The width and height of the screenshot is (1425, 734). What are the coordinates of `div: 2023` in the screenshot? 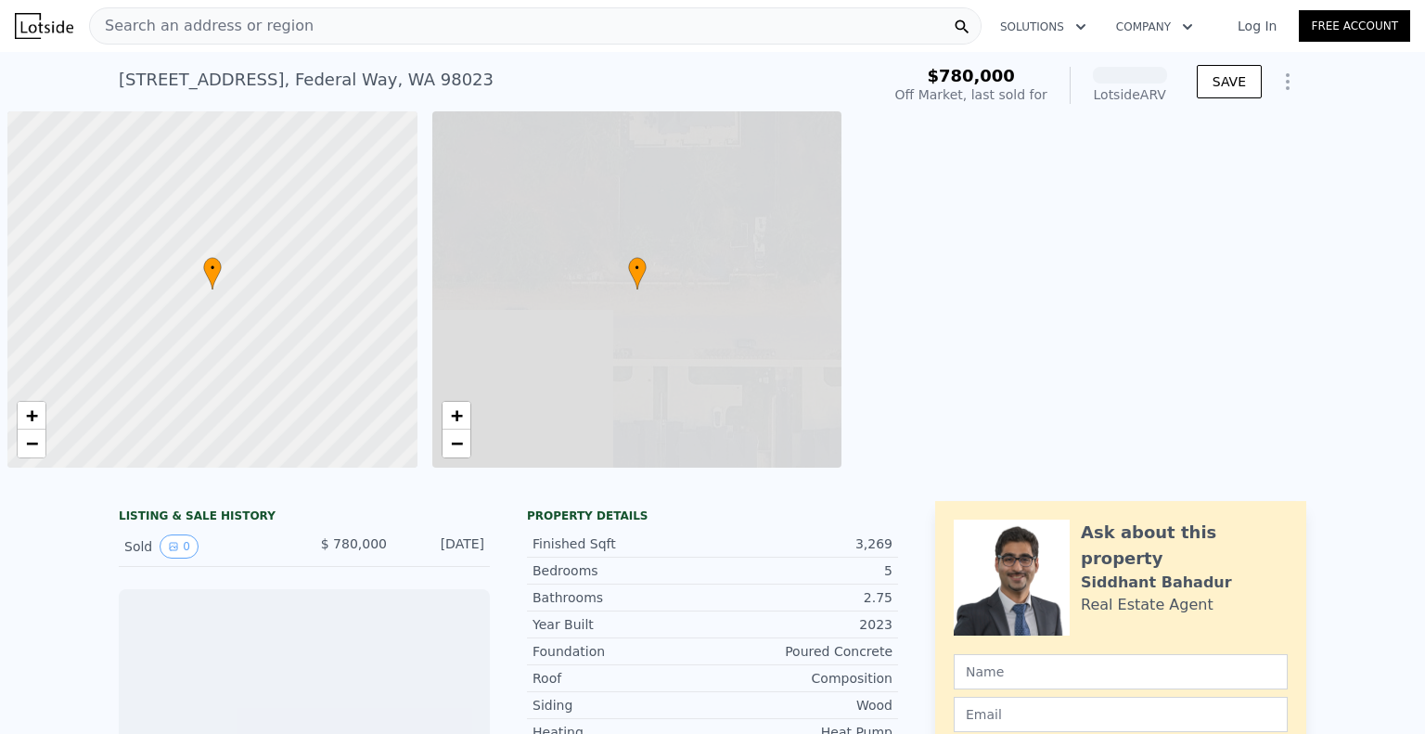 It's located at (803, 625).